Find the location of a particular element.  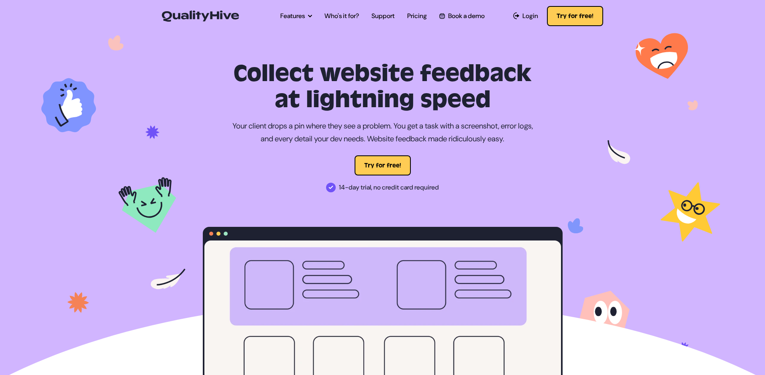

a: Book a demo is located at coordinates (462, 16).